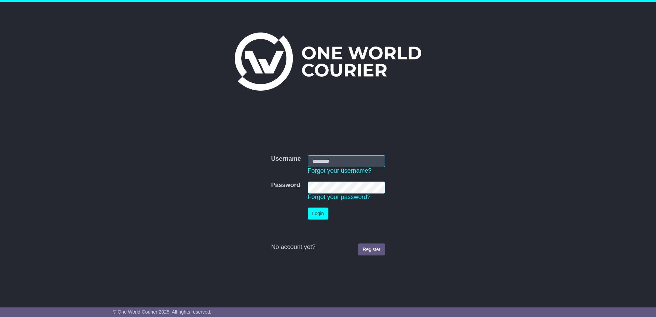 This screenshot has height=317, width=656. What do you see at coordinates (371, 249) in the screenshot?
I see `a: Register` at bounding box center [371, 249].